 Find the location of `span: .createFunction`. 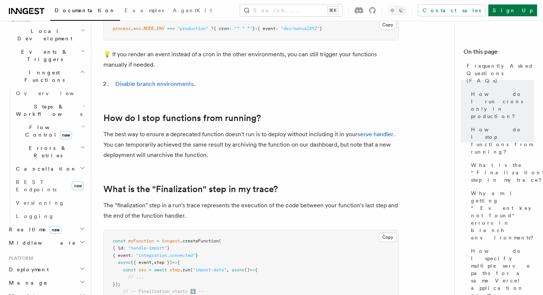

span: .createFunction is located at coordinates (199, 241).